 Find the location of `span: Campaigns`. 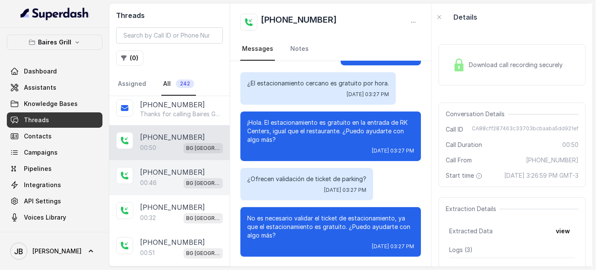

span: Campaigns is located at coordinates (41, 152).